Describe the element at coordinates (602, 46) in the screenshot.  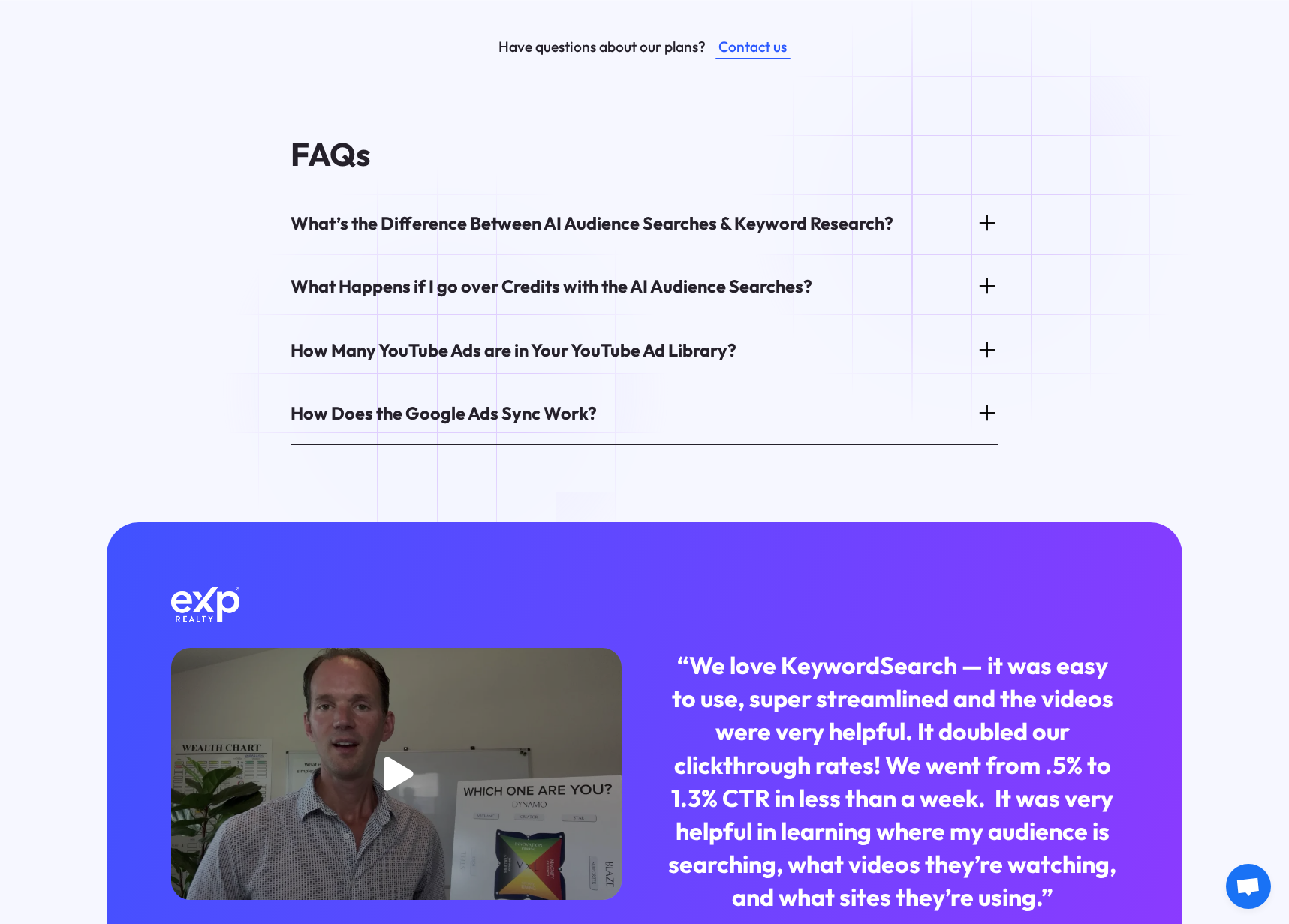
I see `div: Have questions about our plans?` at that location.